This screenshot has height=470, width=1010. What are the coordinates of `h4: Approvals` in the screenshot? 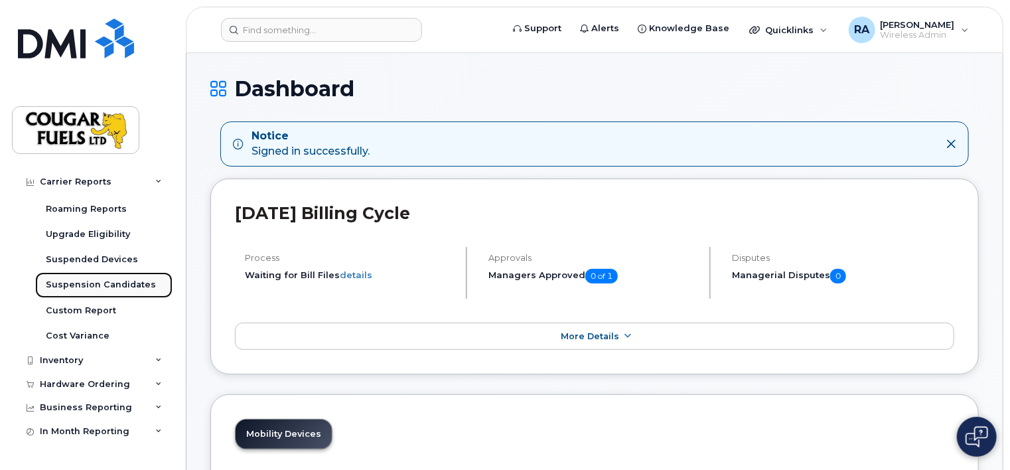 It's located at (593, 257).